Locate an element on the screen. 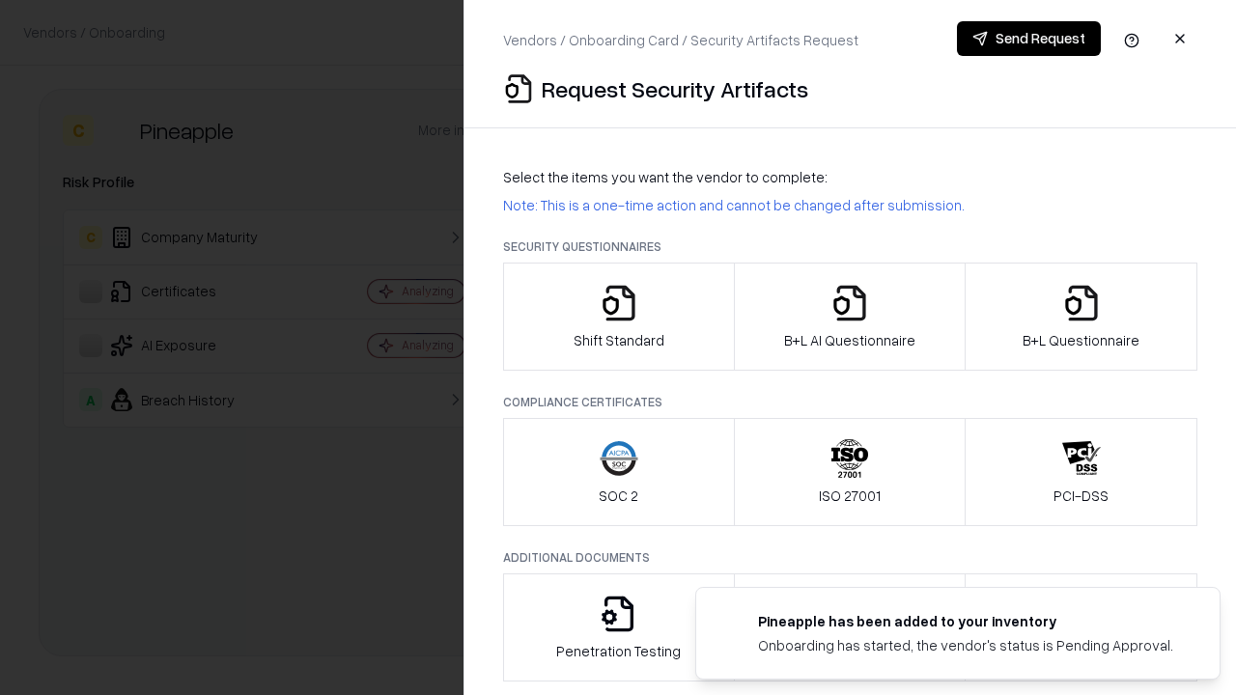 Image resolution: width=1236 pixels, height=695 pixels. p: Select the items you want the vendor to complete: is located at coordinates (850, 177).